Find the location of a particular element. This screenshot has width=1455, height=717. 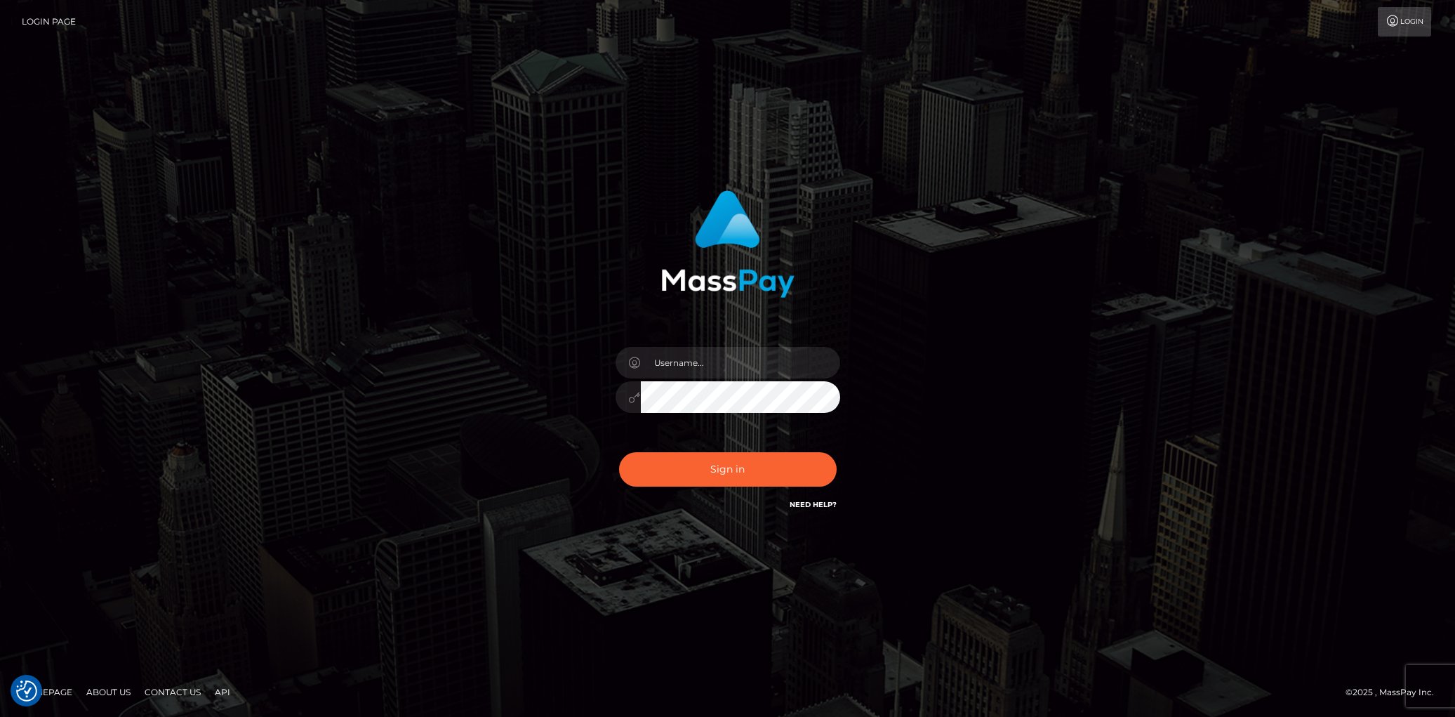

img: MassPay Login is located at coordinates (728, 244).